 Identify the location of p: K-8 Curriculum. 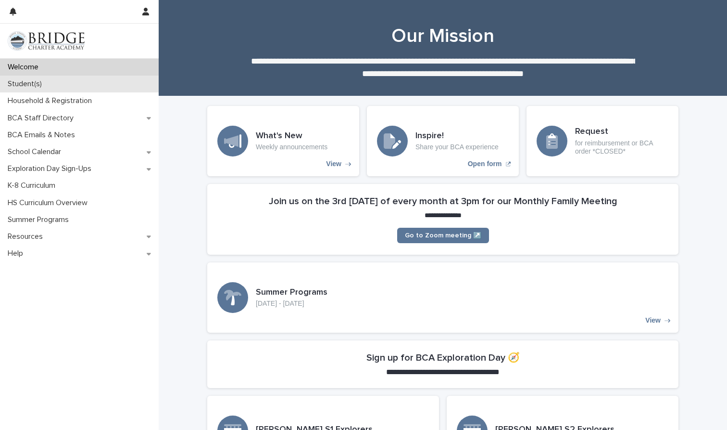
(33, 185).